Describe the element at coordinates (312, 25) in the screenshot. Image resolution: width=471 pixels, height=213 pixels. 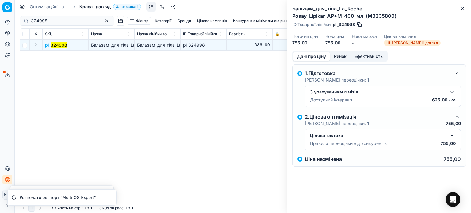
I see `span: ID Товарної лінійки :` at that location.